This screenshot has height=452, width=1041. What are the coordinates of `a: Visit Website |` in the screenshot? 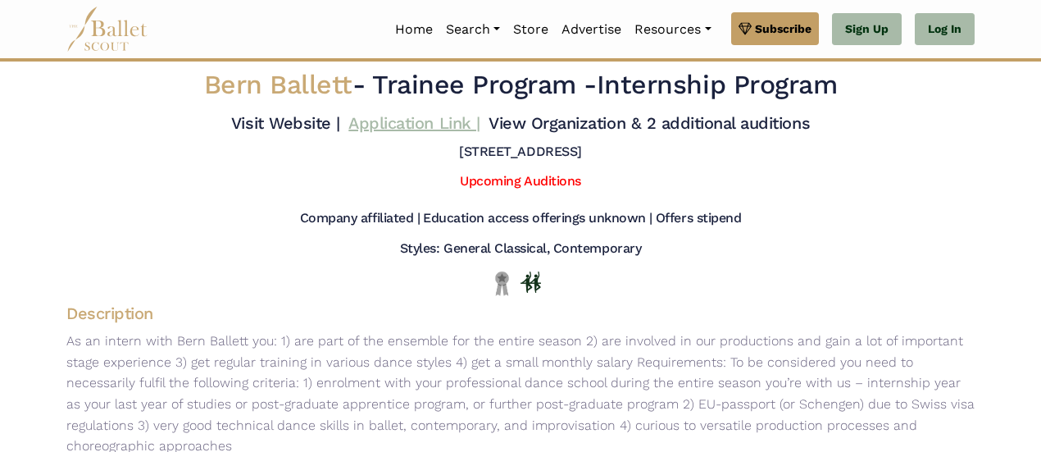 It's located at (285, 123).